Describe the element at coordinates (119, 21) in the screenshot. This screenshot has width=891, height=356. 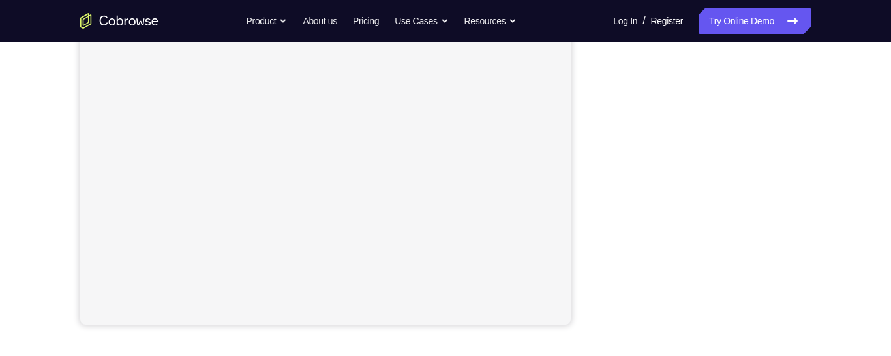
I see `a: Go to the home page` at that location.